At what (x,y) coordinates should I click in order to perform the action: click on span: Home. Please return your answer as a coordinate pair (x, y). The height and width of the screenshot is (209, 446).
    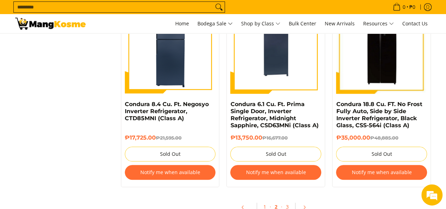
    Looking at the image, I should click on (182, 23).